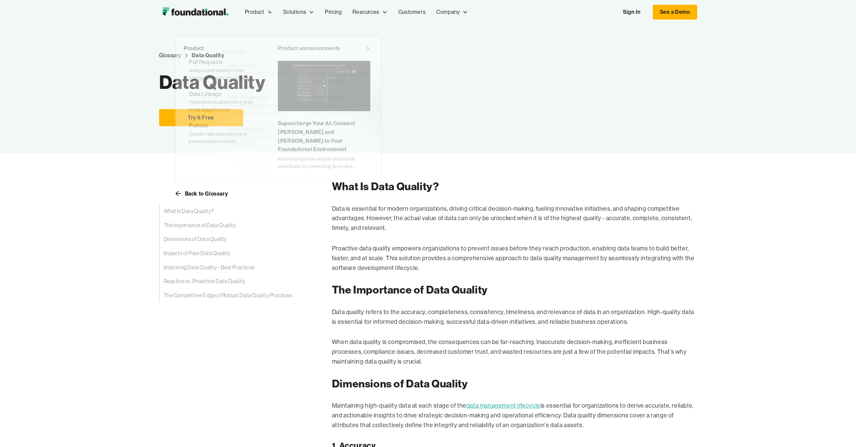 This screenshot has height=447, width=856. I want to click on nav: Product, so click(278, 108).